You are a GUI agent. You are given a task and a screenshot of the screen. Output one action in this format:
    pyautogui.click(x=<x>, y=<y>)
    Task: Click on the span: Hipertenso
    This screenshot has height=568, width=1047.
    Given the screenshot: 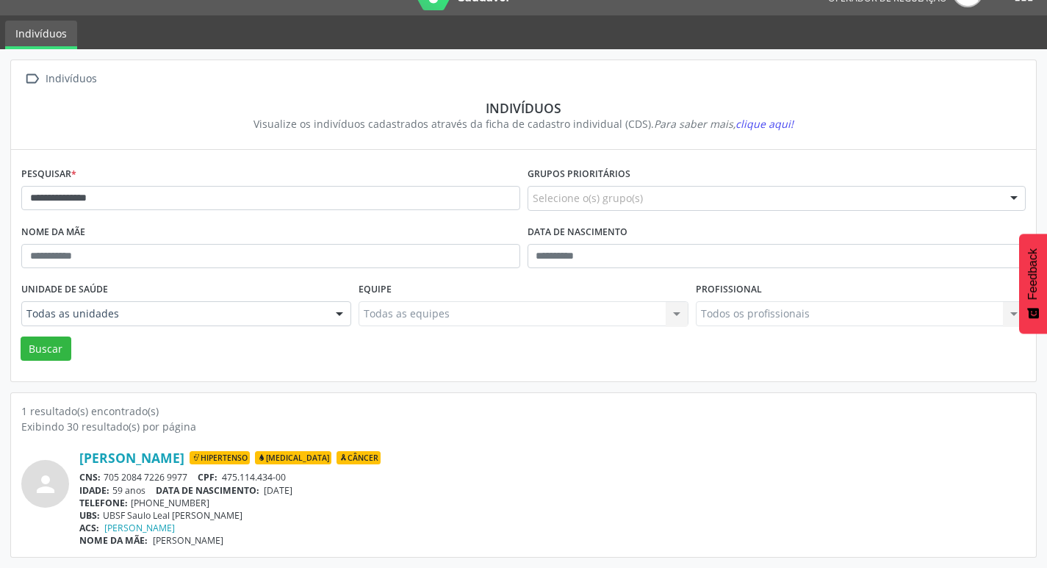 What is the action you would take?
    pyautogui.click(x=220, y=458)
    